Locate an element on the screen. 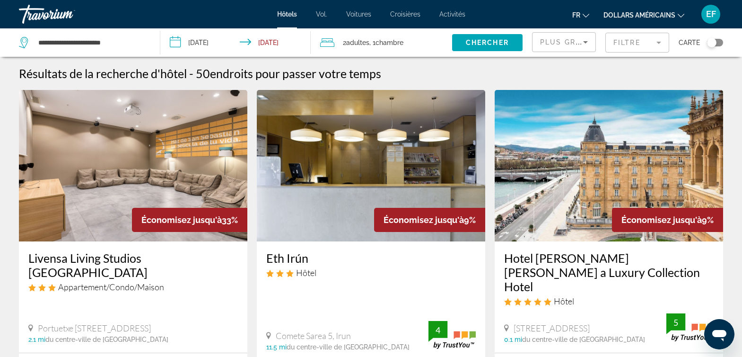 The image size is (742, 357). mat-select: Sort by is located at coordinates (564, 42).